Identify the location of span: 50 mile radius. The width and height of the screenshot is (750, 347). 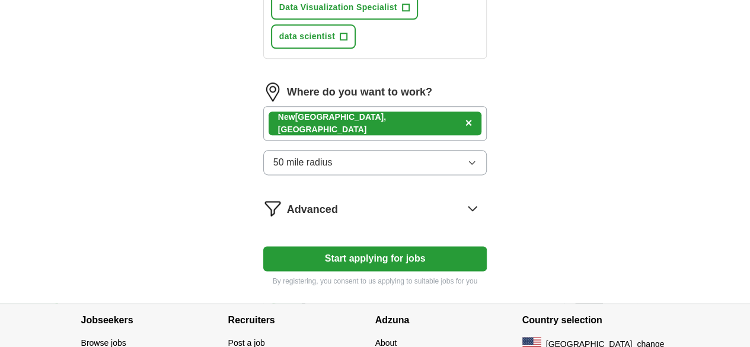
(303, 163).